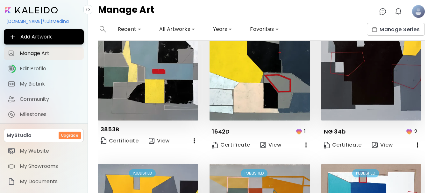 The height and width of the screenshot is (193, 435). What do you see at coordinates (44, 37) in the screenshot?
I see `button: Add Artwork` at bounding box center [44, 37].